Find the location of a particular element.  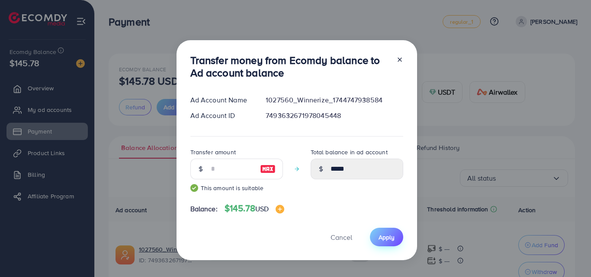

span: USD is located at coordinates (262, 209).